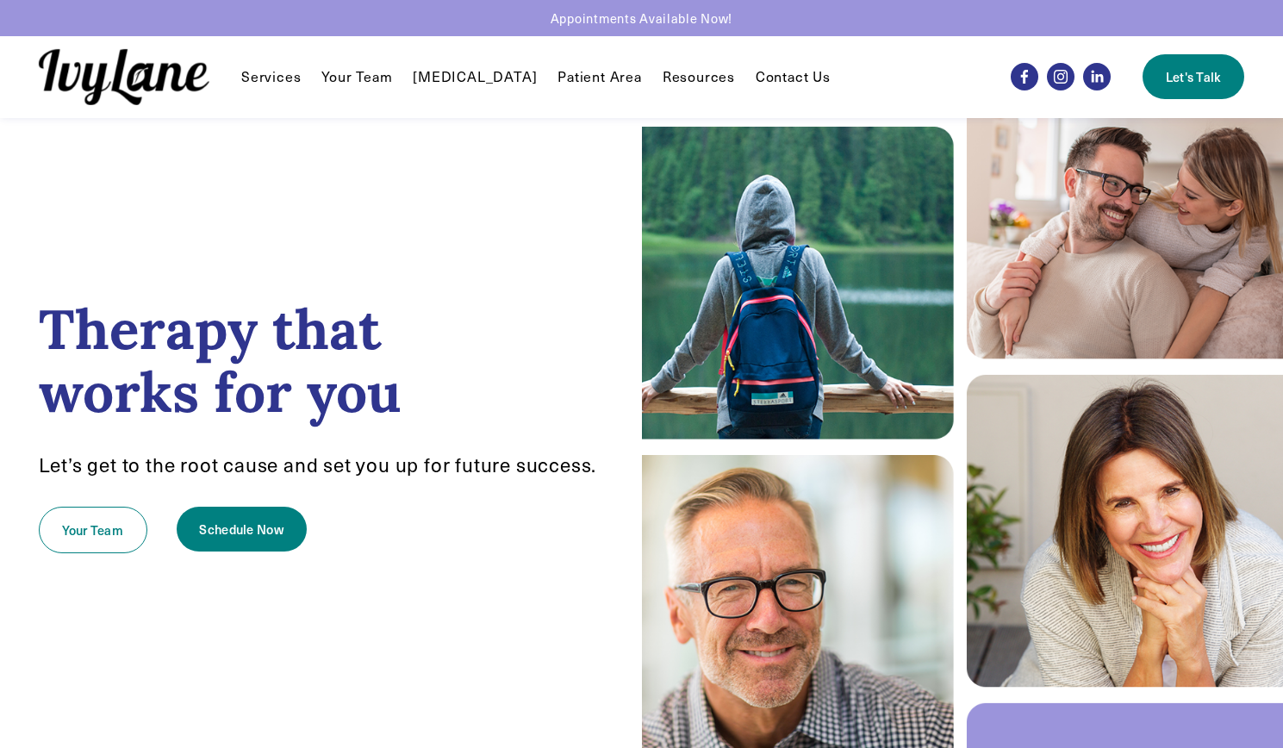  I want to click on a: Schedule Now, so click(241, 529).